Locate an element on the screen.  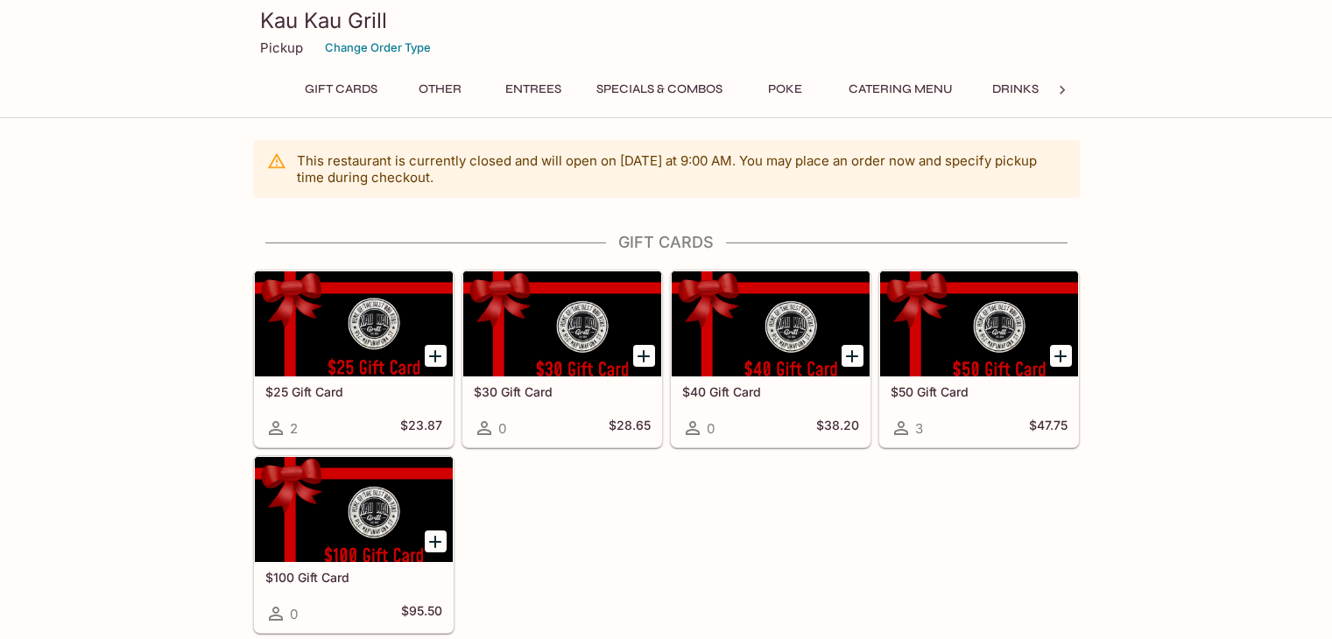
a: $100 Gift Card0$95.50 is located at coordinates (354, 545).